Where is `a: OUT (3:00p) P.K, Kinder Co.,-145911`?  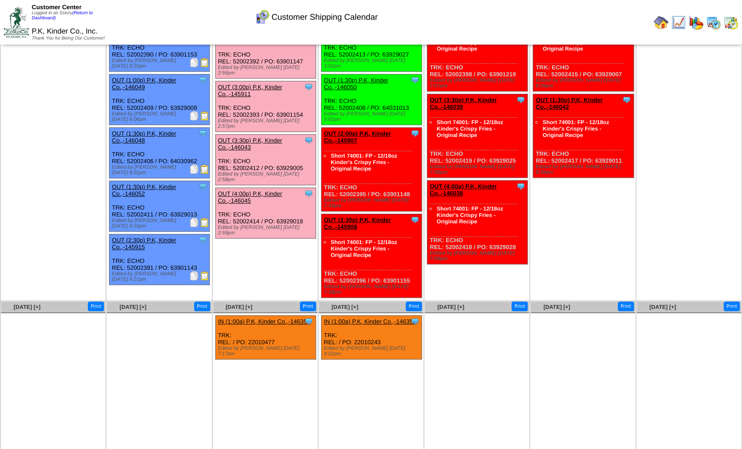
a: OUT (3:00p) P.K, Kinder Co.,-145911 is located at coordinates (250, 91).